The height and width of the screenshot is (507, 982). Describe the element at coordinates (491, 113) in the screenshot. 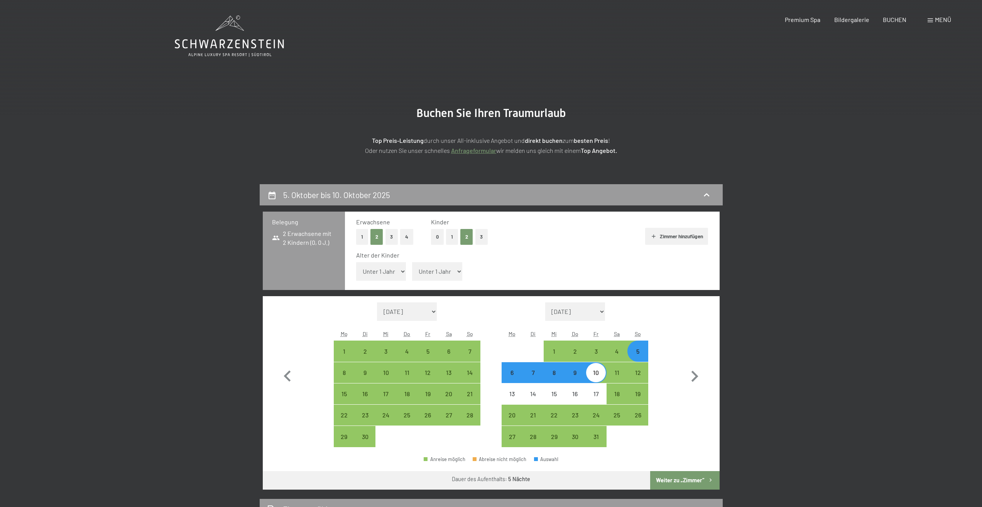

I see `span: Buchen Sie Ihren Traumurlaub` at that location.